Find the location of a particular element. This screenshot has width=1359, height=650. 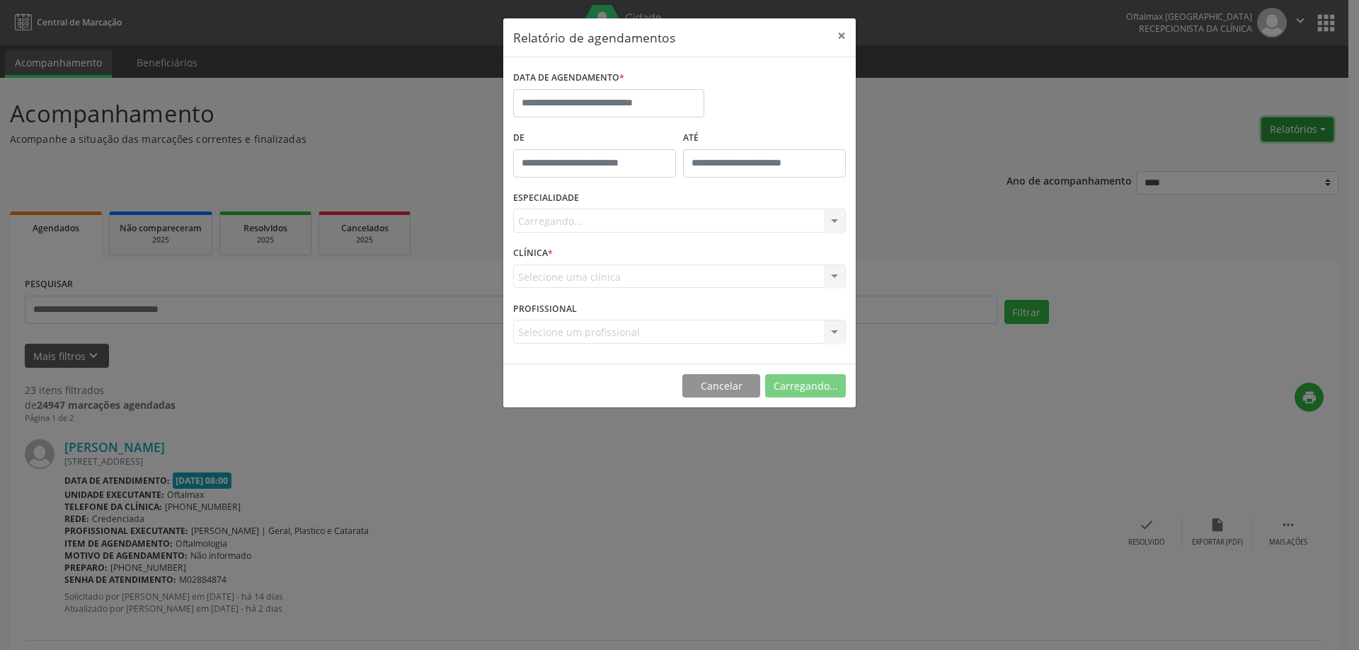

label: DATA DE AGENDAMENTO is located at coordinates (568, 78).